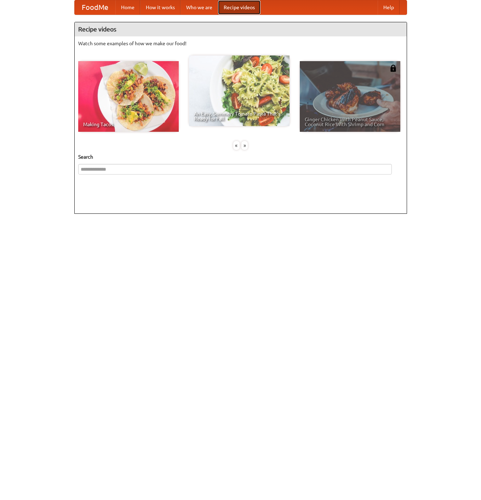 Image resolution: width=481 pixels, height=500 pixels. Describe the element at coordinates (239, 91) in the screenshot. I see `a: An Easy, Summery Tomato Pasta That's Ready for Fall` at that location.